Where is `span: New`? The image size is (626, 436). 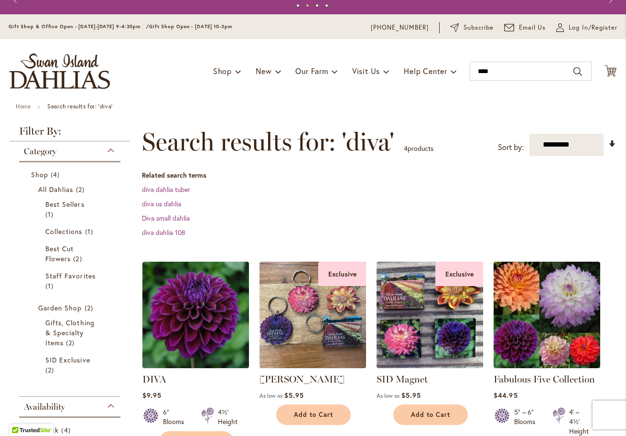 span: New is located at coordinates (263, 71).